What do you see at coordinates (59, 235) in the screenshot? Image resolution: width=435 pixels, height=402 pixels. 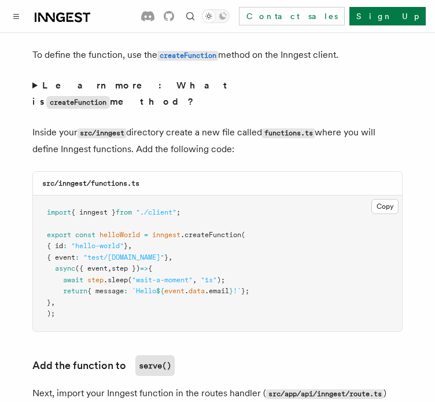 I see `span: export` at bounding box center [59, 235].